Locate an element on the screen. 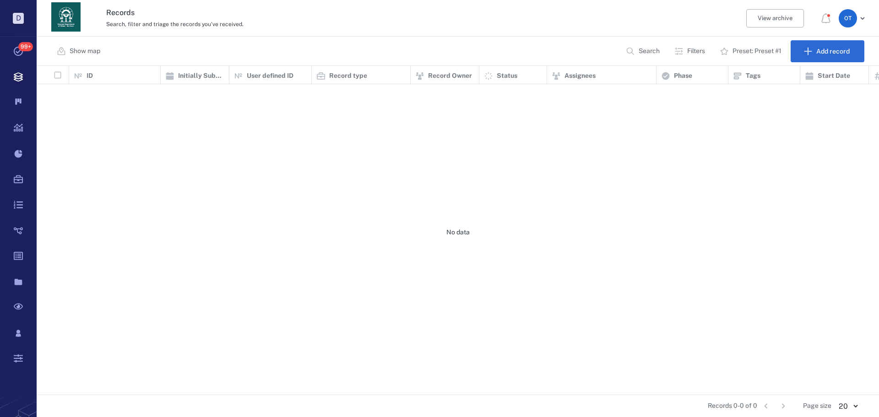  span: Records 0-0 of 0 is located at coordinates (733, 406).